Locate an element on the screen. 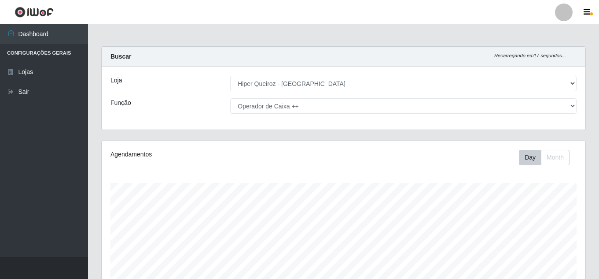 The width and height of the screenshot is (599, 279). label: Loja is located at coordinates (116, 80).